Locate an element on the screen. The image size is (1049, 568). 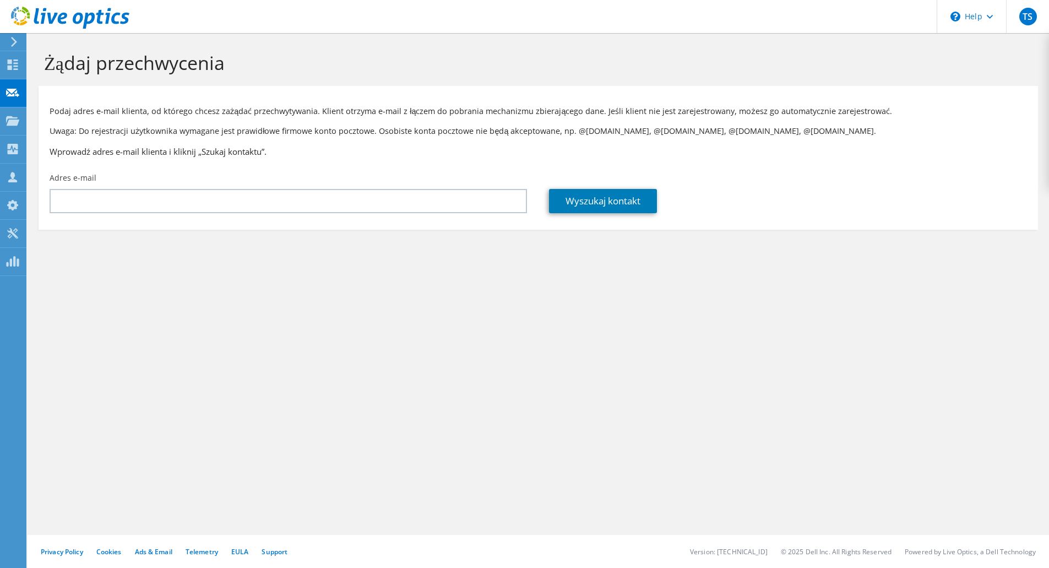
a: Privacy Policy is located at coordinates (62, 551).